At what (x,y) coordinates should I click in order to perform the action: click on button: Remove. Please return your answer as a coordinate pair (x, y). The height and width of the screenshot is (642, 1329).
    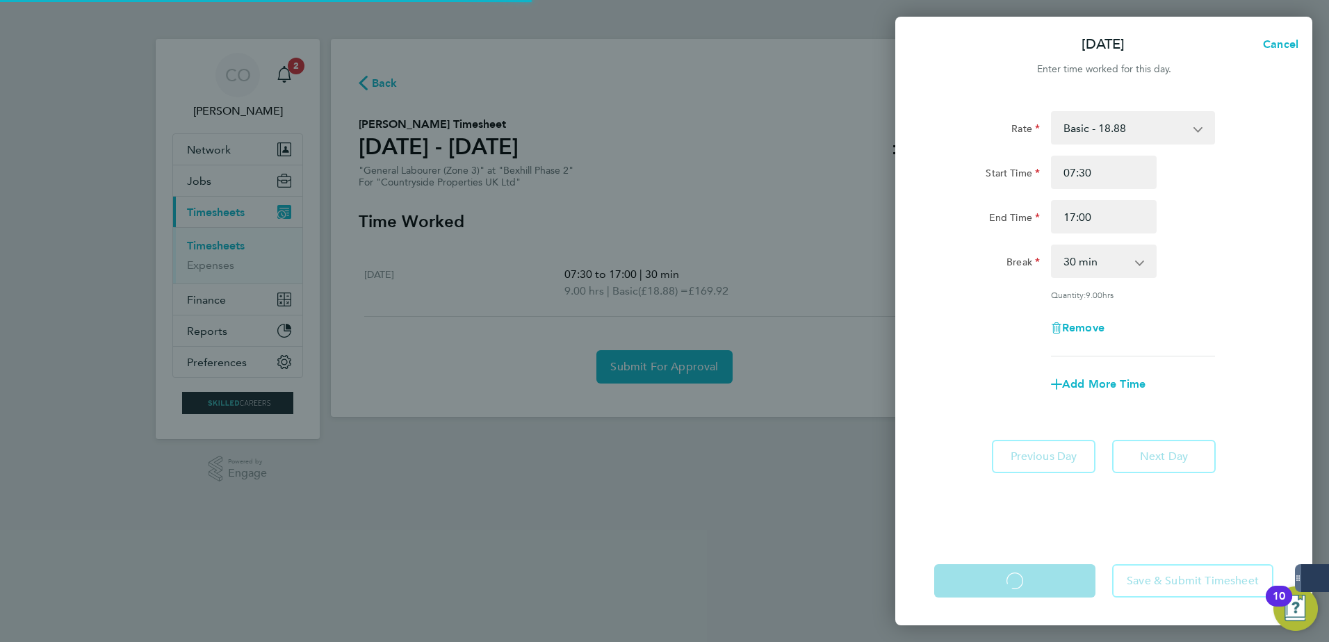
    Looking at the image, I should click on (1078, 328).